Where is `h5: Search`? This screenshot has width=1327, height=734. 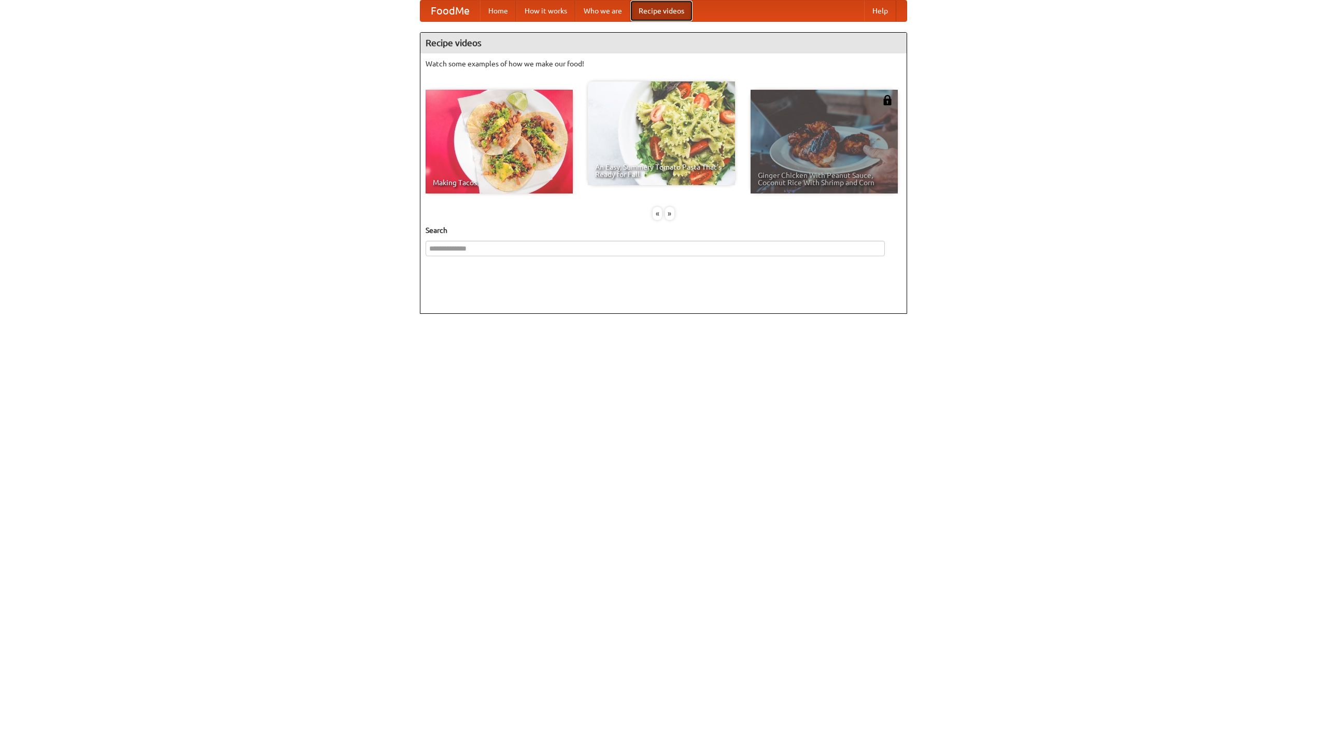
h5: Search is located at coordinates (664, 230).